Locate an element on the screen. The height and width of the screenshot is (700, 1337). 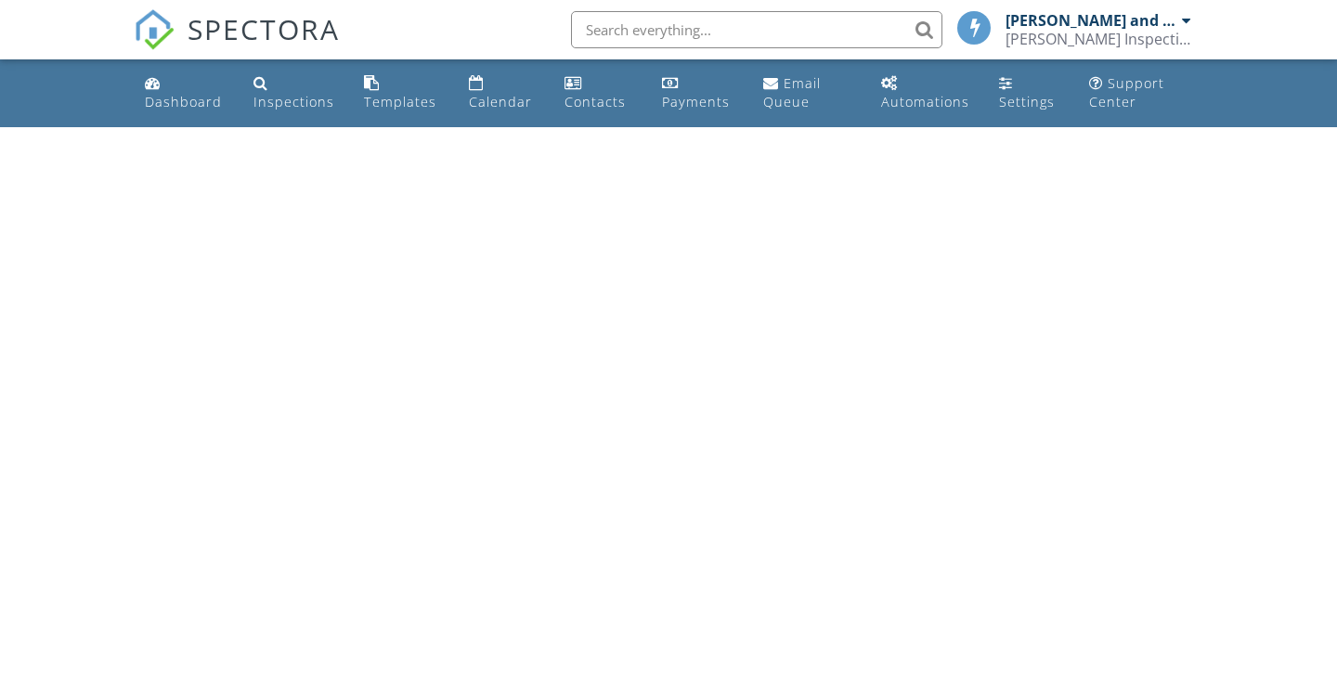
div: Inspections is located at coordinates (293, 101).